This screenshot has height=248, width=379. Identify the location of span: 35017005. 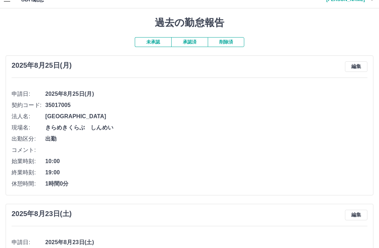
(206, 105).